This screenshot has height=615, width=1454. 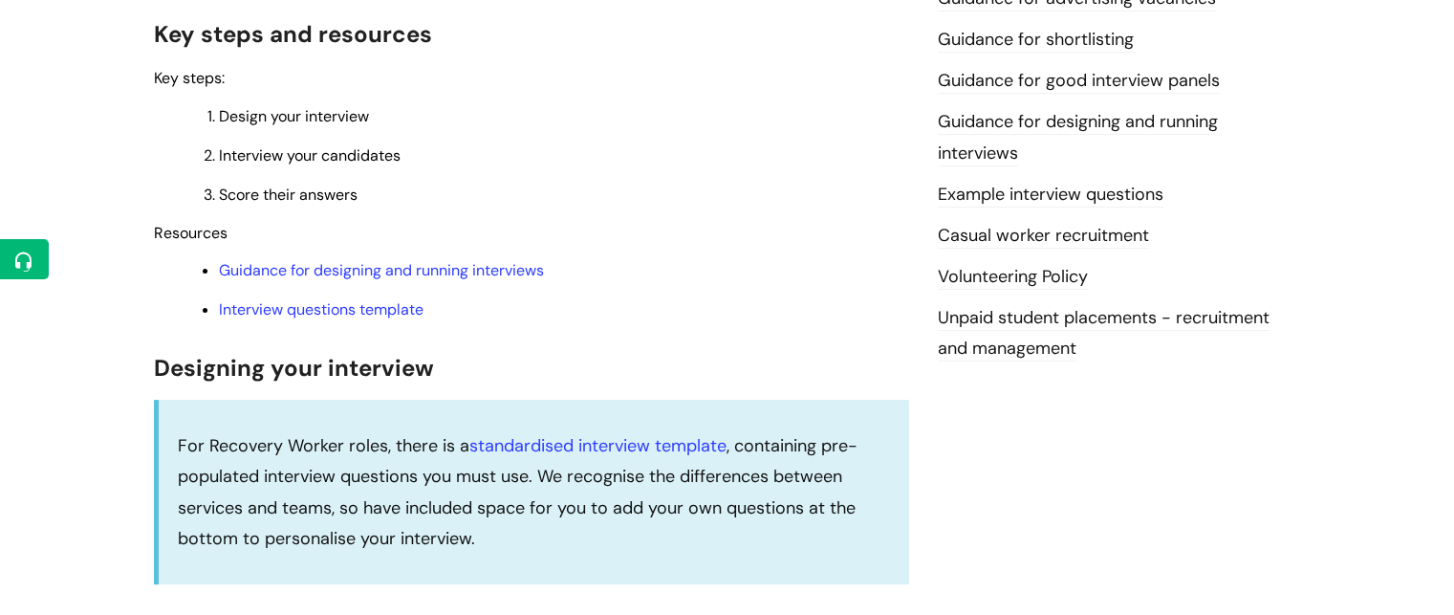 What do you see at coordinates (1035, 40) in the screenshot?
I see `a: Guidance for shortlisting` at bounding box center [1035, 40].